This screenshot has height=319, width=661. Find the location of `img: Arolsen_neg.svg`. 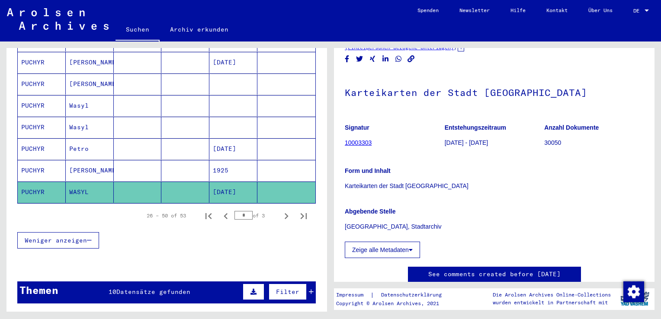

img: Arolsen_neg.svg is located at coordinates (58, 19).